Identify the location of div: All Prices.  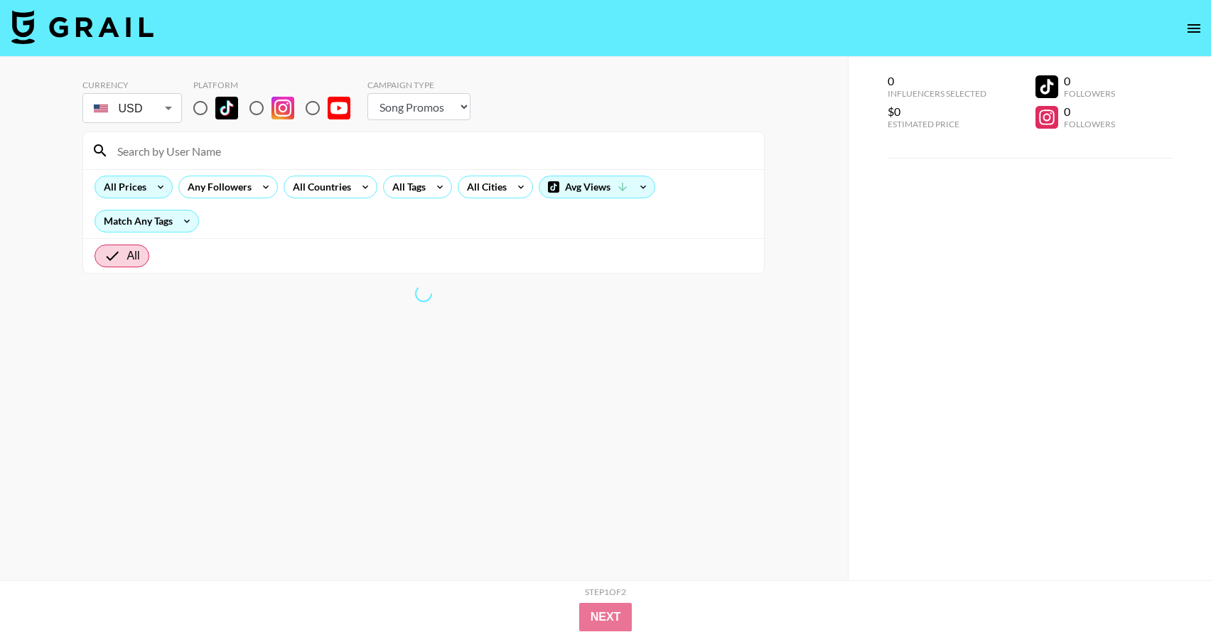
(122, 187).